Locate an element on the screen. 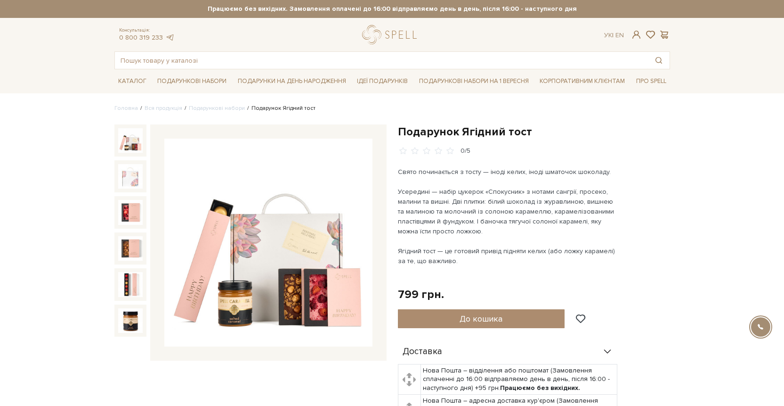 Image resolution: width=784 pixels, height=406 pixels. a: Головна is located at coordinates (126, 108).